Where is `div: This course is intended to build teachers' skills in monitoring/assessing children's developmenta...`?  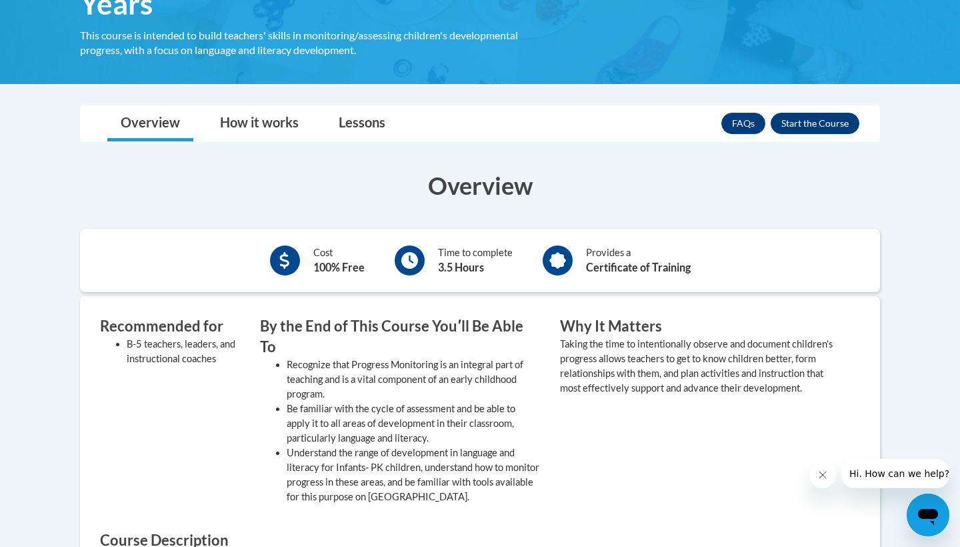 div: This course is intended to build teachers' skills in monitoring/assessing children's developmenta... is located at coordinates (310, 43).